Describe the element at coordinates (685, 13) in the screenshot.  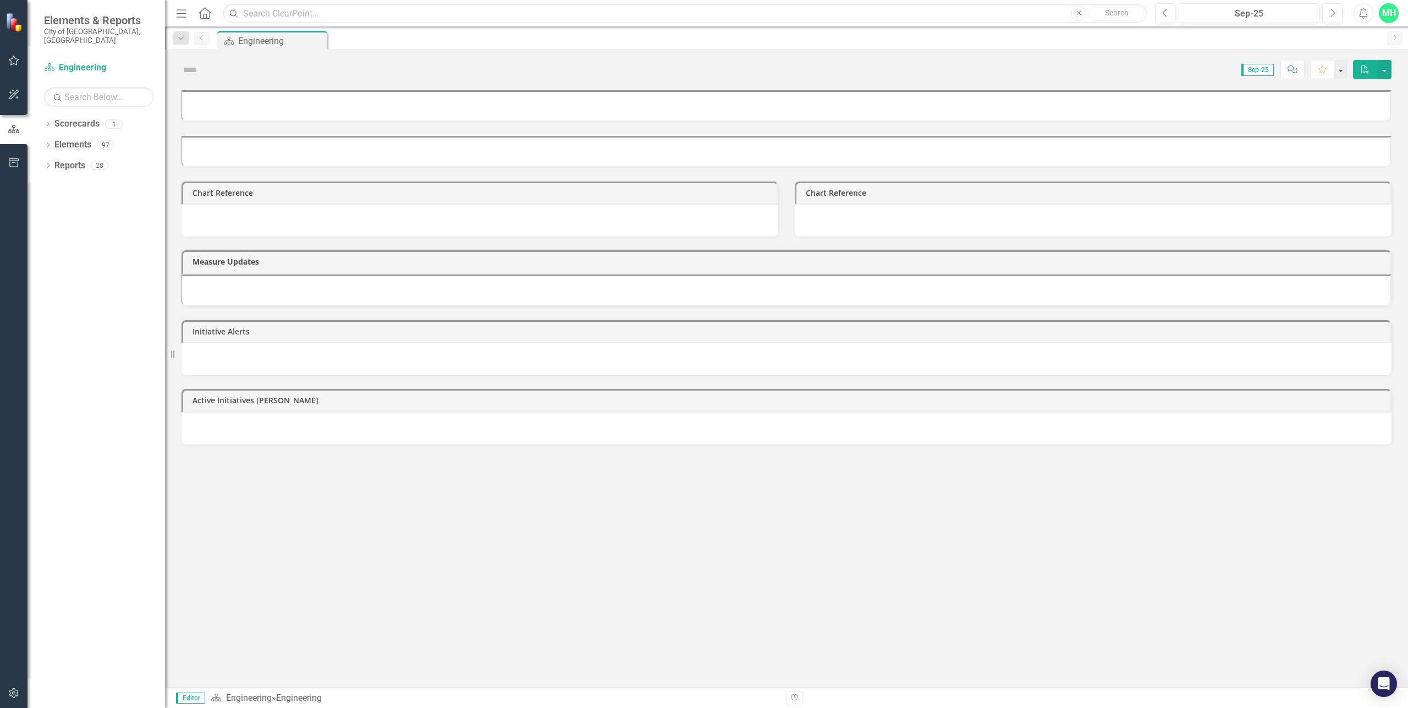
I see `input: Search ClearPoint...` at that location.